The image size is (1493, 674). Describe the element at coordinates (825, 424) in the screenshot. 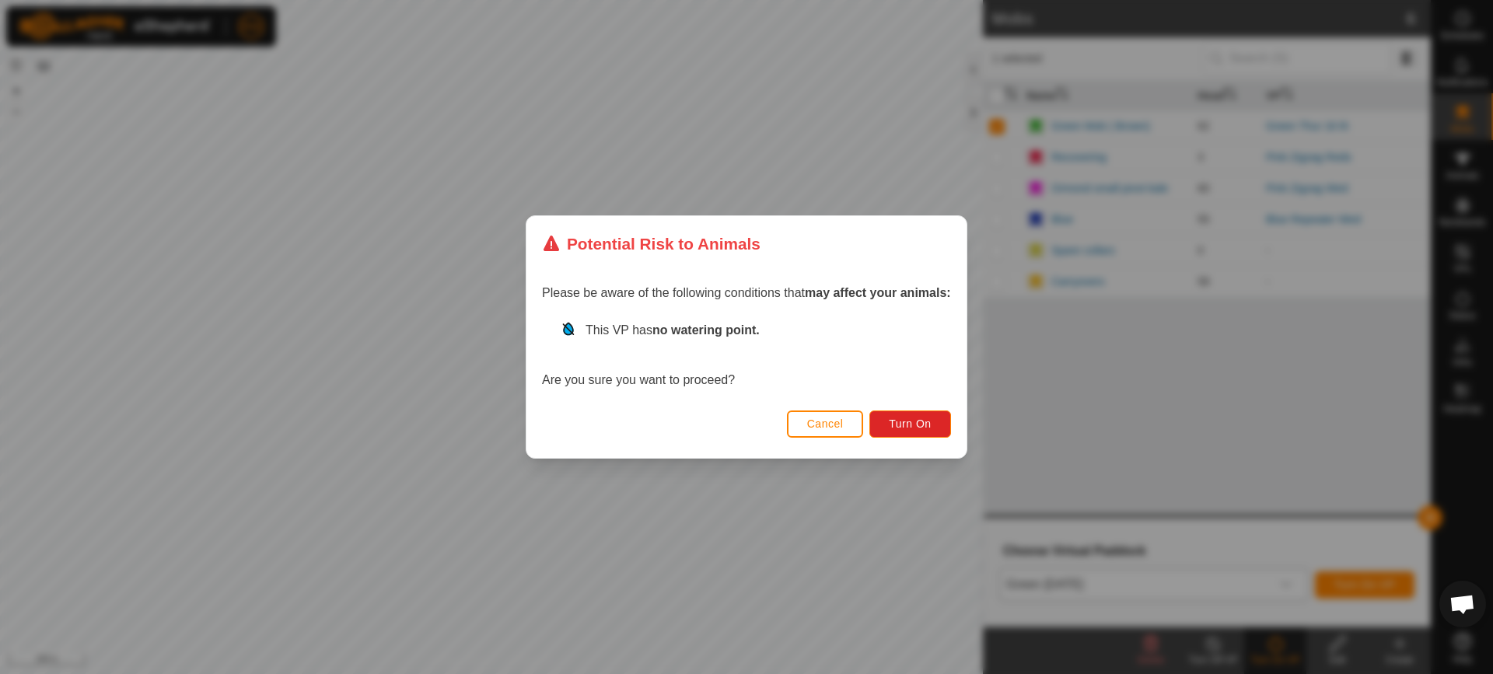

I see `button: Cancel` at that location.